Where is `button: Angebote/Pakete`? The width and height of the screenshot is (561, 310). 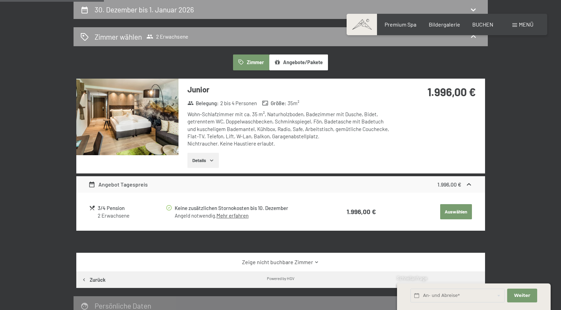 button: Angebote/Pakete is located at coordinates (298, 62).